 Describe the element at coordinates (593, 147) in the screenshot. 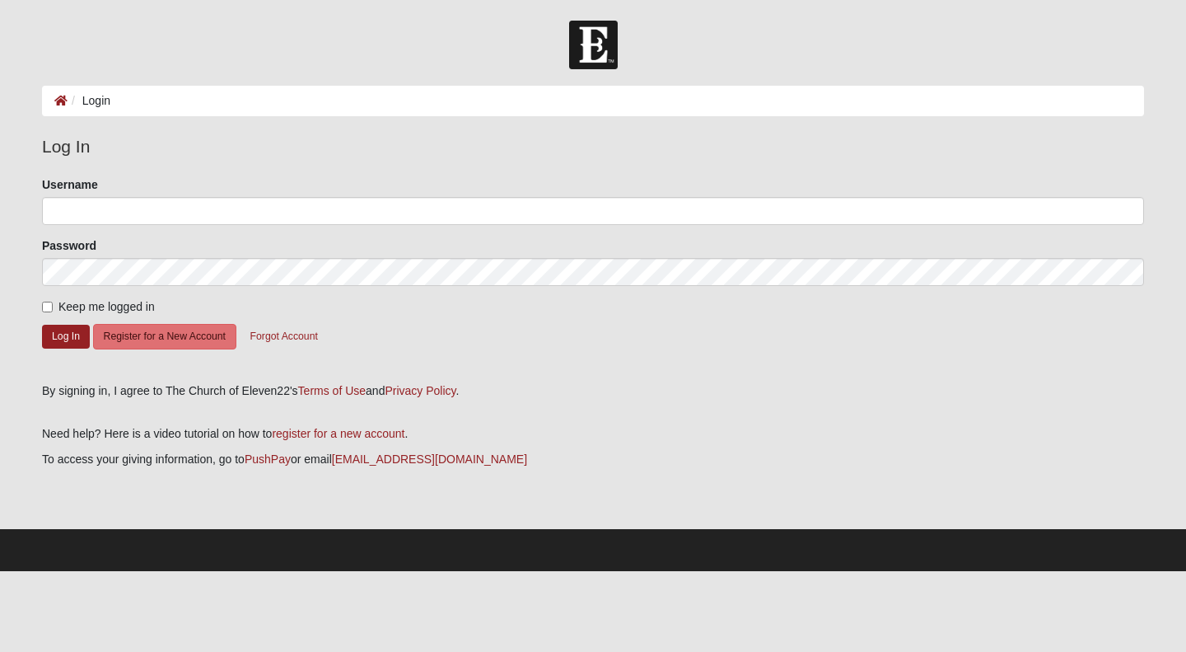

I see `legend: Log In` at that location.